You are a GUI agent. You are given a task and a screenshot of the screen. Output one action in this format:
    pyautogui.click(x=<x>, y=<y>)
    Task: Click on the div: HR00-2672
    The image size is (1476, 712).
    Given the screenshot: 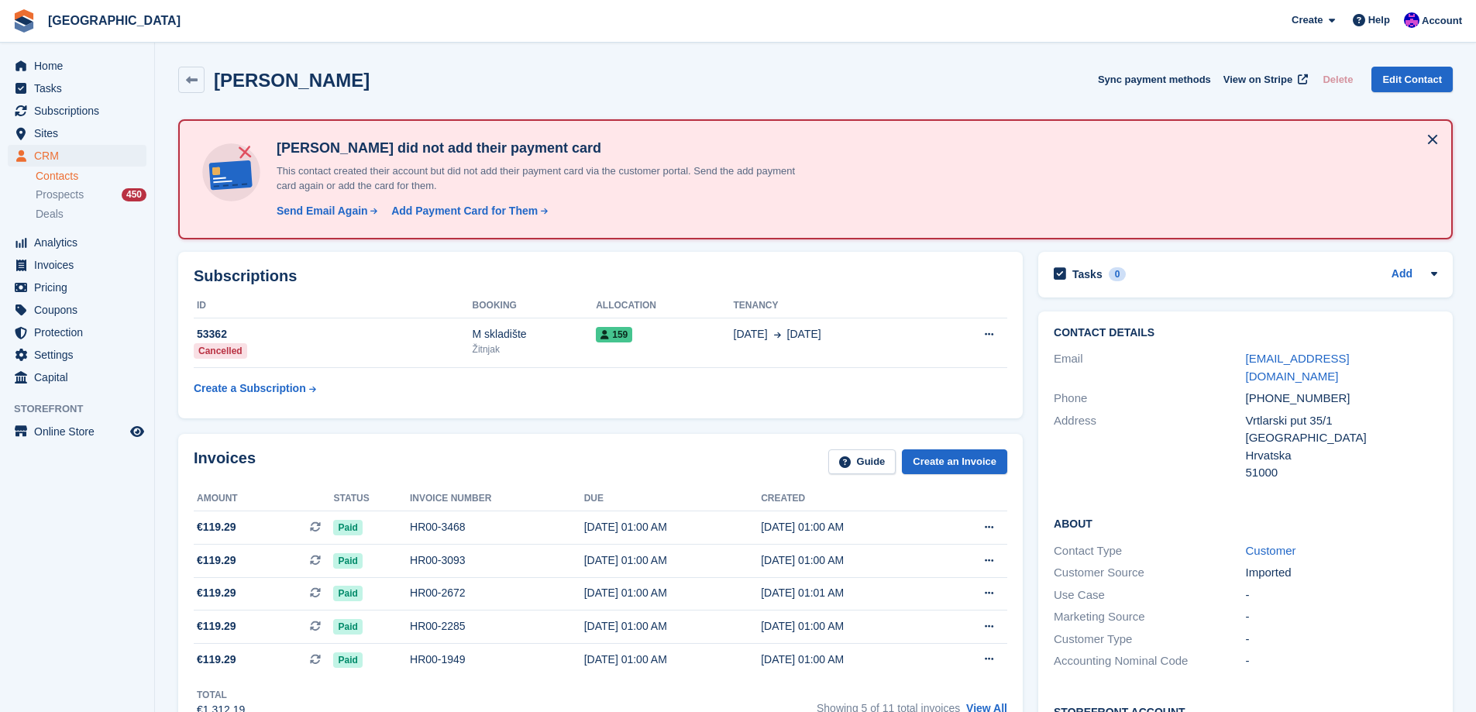 What is the action you would take?
    pyautogui.click(x=497, y=593)
    